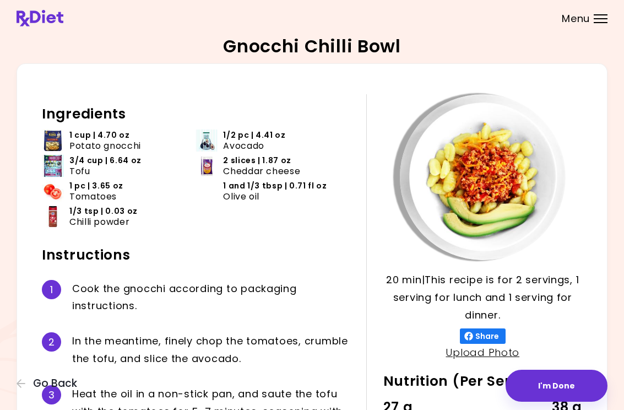  What do you see at coordinates (100, 135) in the screenshot?
I see `span: 1 cup | 4.70 oz` at bounding box center [100, 135].